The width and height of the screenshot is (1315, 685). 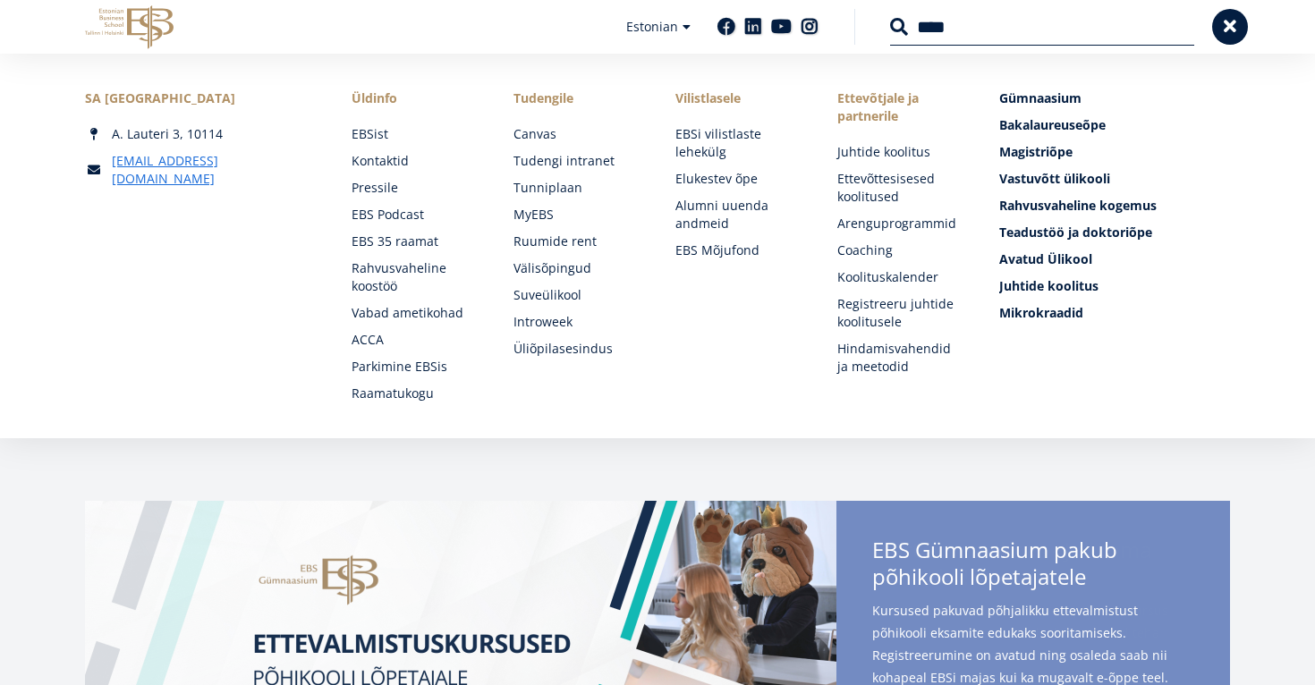 I want to click on a: Ruumide rent, so click(x=576, y=241).